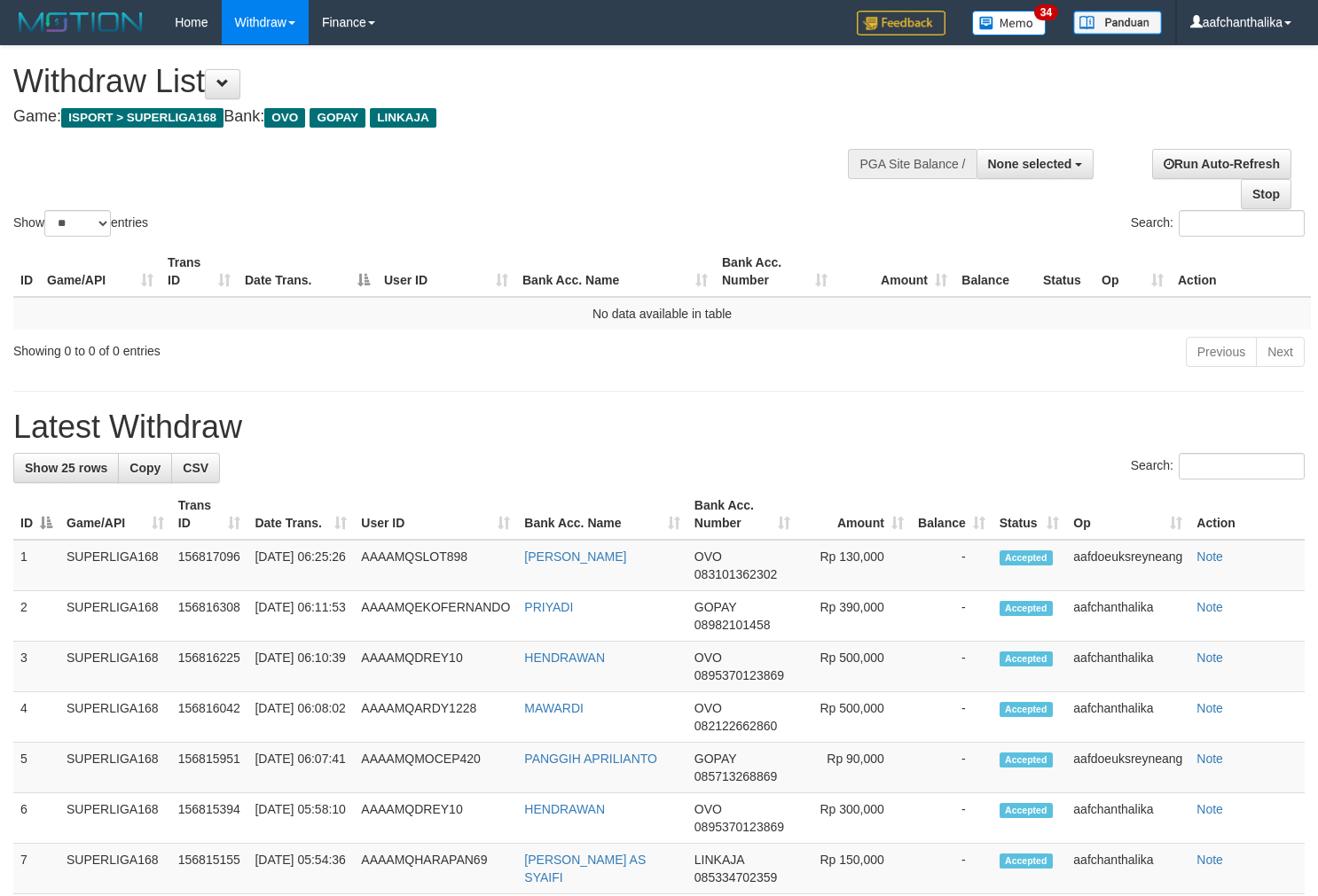 The image size is (1318, 896). What do you see at coordinates (209, 818) in the screenshot?
I see `td: 156815394` at bounding box center [209, 818].